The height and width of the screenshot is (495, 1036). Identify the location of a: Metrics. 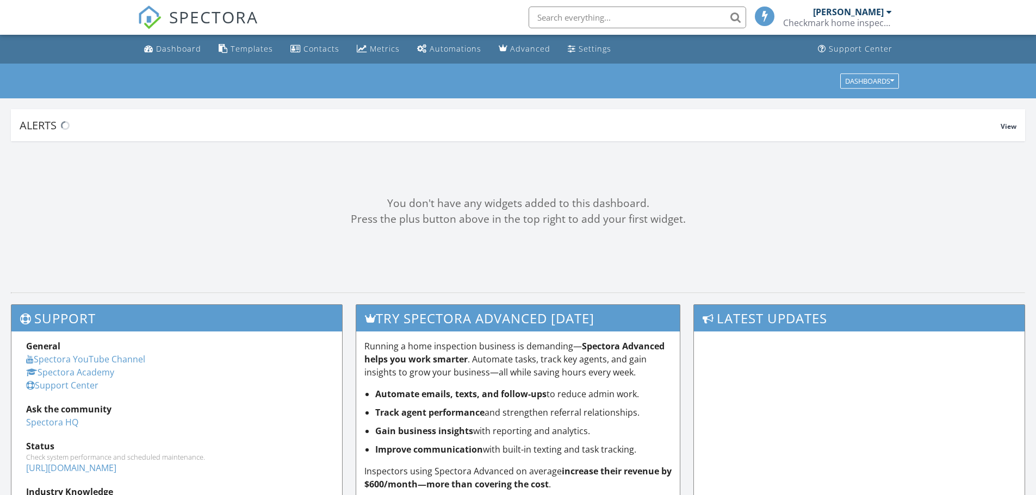
(378, 49).